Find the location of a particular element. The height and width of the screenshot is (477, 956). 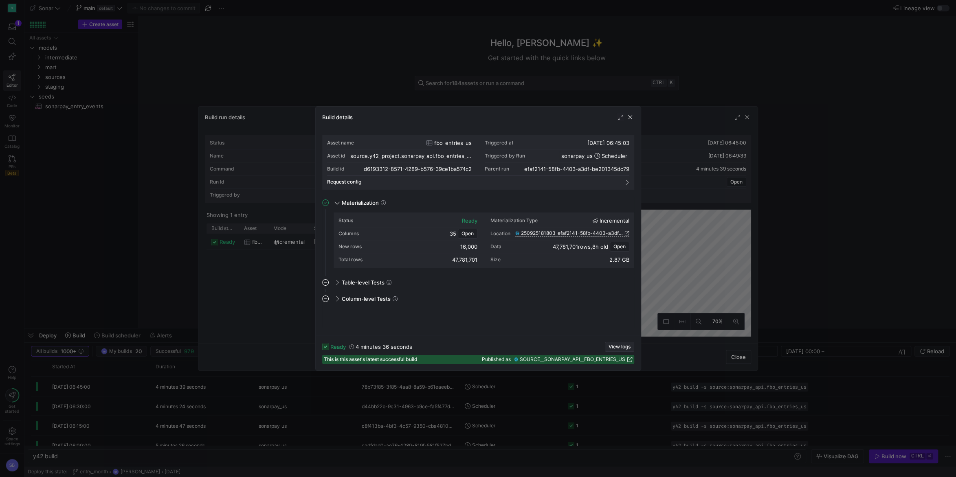

div: Build id is located at coordinates (336, 169).